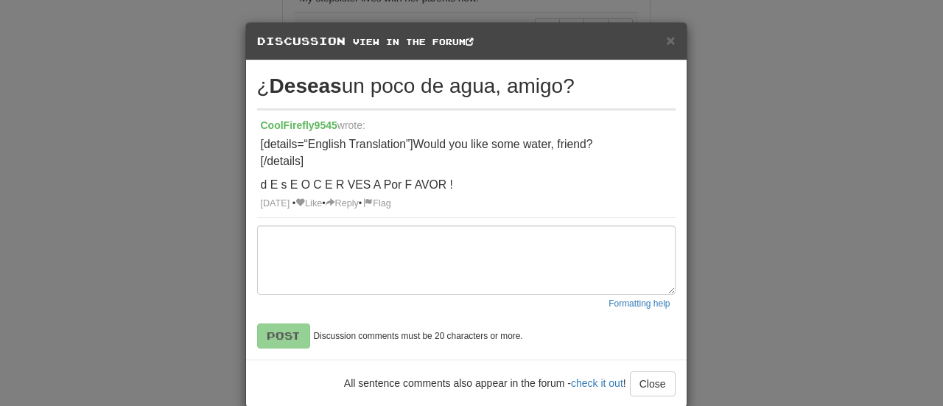 The height and width of the screenshot is (406, 943). I want to click on div: ¿ un poco de agua, amigo?, so click(466, 86).